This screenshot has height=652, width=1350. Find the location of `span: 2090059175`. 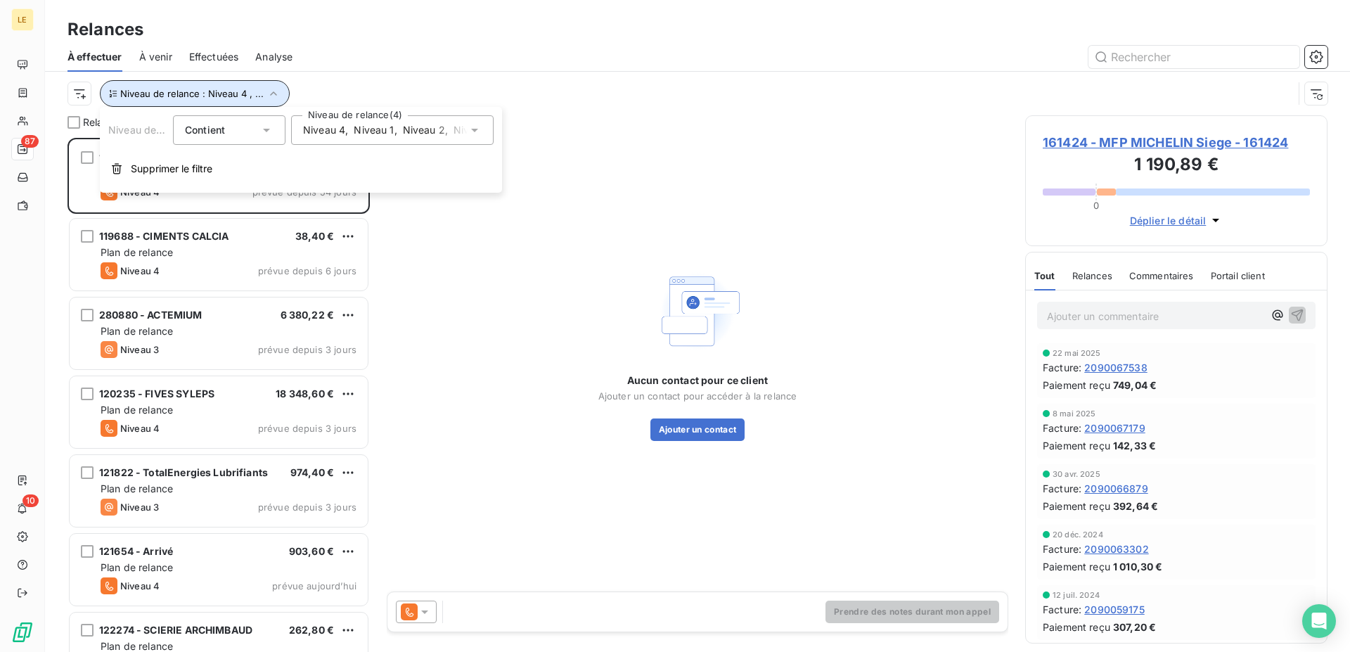

span: 2090059175 is located at coordinates (1114, 609).